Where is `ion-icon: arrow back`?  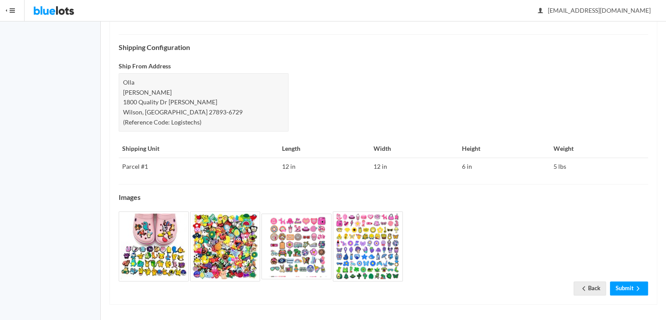
ion-icon: arrow back is located at coordinates (584, 289).